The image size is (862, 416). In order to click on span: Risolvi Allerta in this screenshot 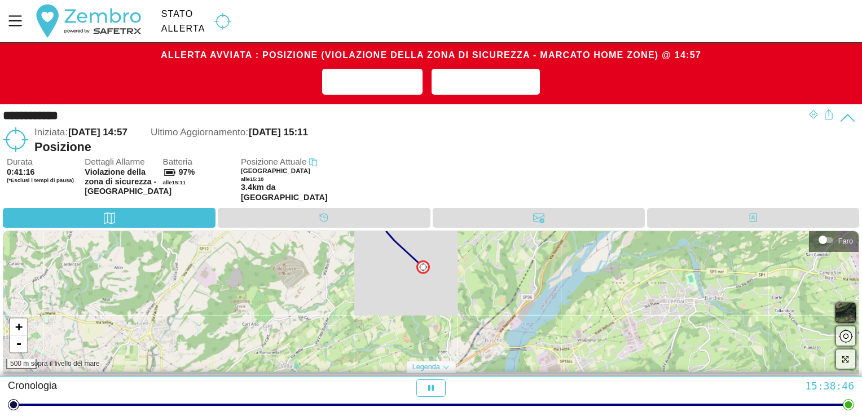, I will do `click(485, 82)`.